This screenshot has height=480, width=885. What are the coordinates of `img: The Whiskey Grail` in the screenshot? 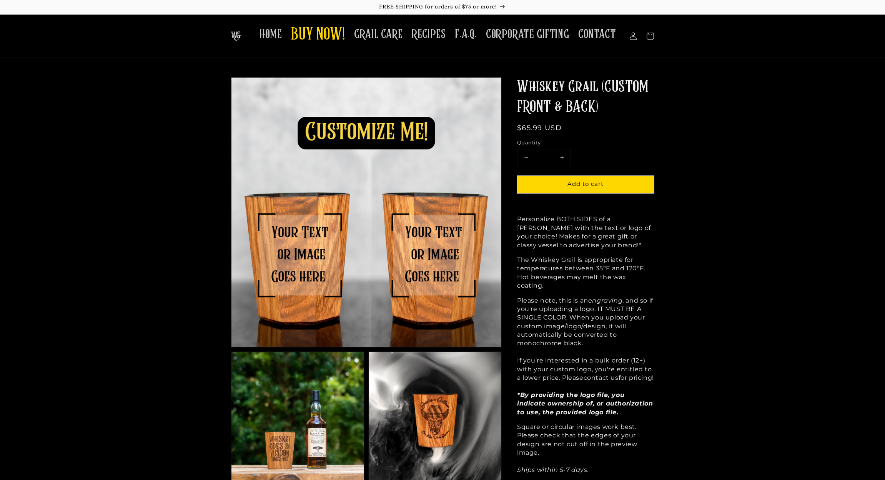 It's located at (236, 36).